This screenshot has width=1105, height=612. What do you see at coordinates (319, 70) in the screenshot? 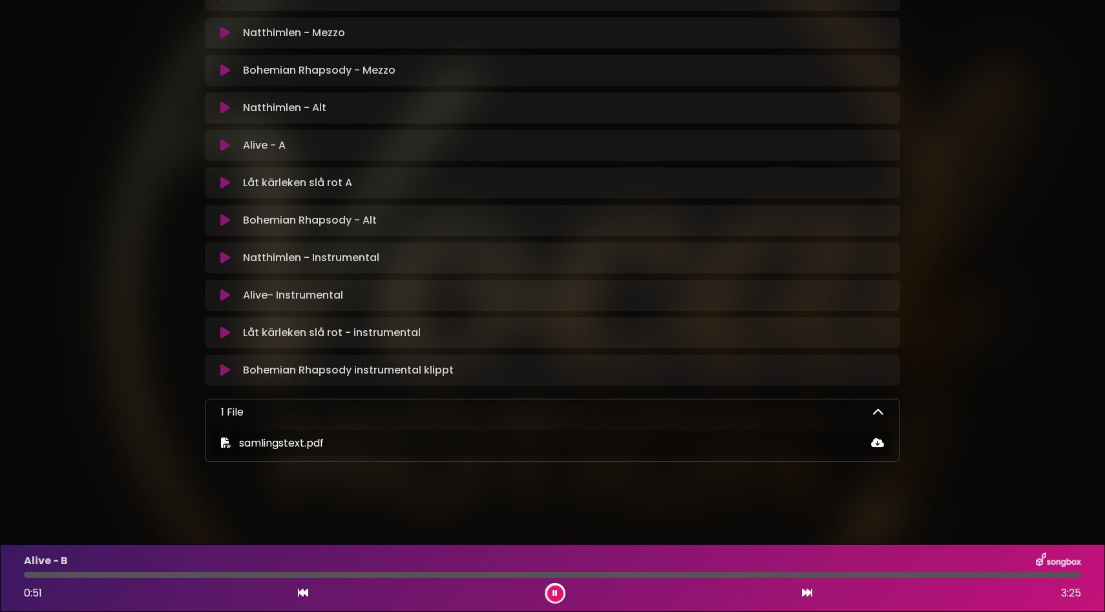
I see `p: Bohemian Rhapsody - Mezzo` at bounding box center [319, 70].